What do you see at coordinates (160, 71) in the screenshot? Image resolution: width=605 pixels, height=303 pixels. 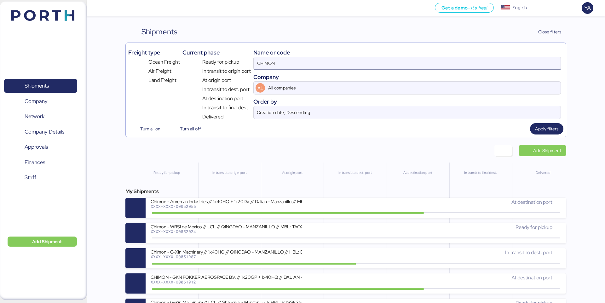 I see `span: Air Freight` at bounding box center [160, 71].